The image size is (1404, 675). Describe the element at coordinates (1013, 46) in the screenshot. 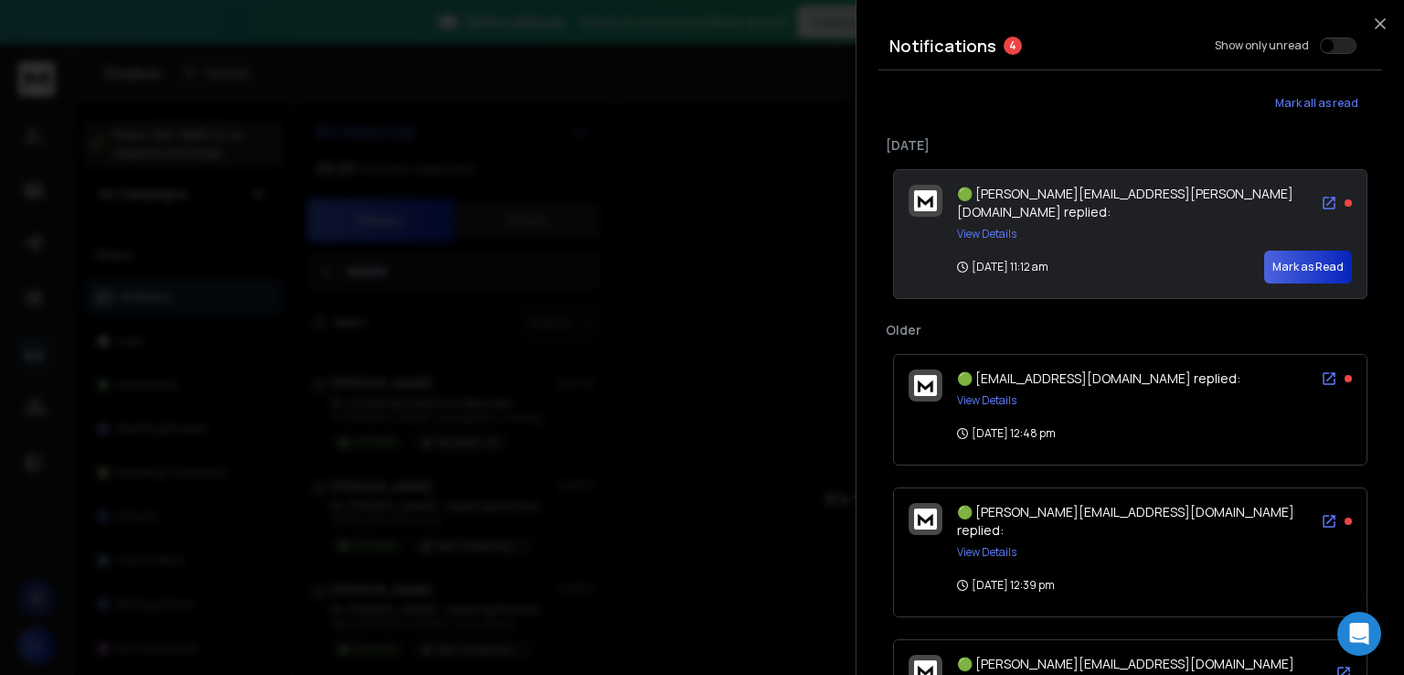

I see `span: 4` at that location.